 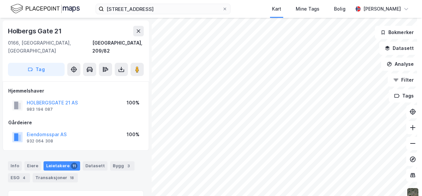 I want to click on div: 3, so click(x=129, y=166).